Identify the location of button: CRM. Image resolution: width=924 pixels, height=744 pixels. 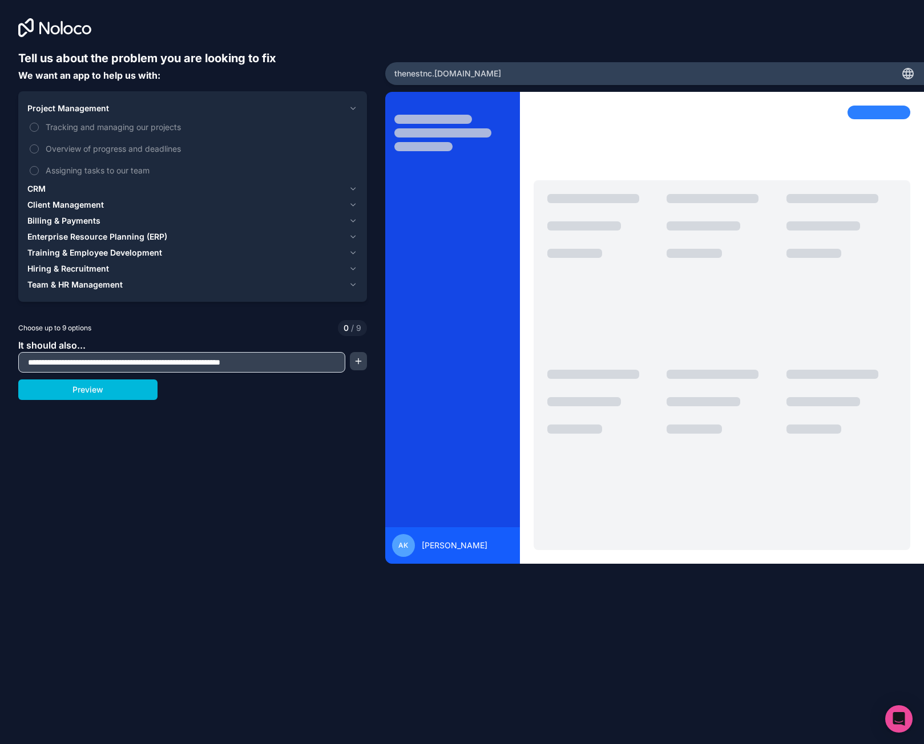
(192, 189).